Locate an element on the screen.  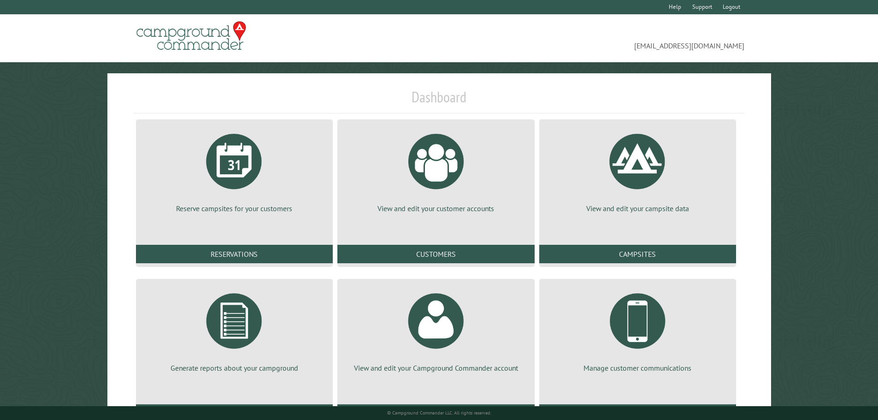
p: Generate reports about your campground is located at coordinates (234, 368).